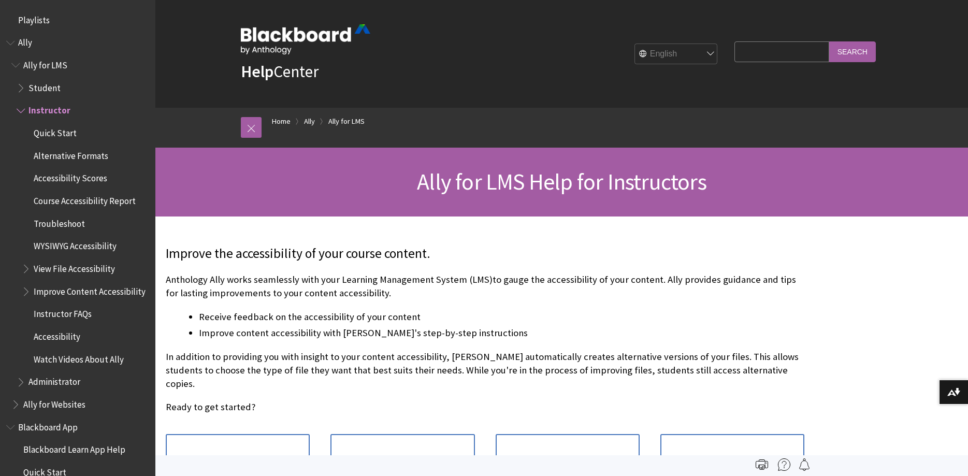 Image resolution: width=968 pixels, height=476 pixels. I want to click on strong: Help, so click(257, 71).